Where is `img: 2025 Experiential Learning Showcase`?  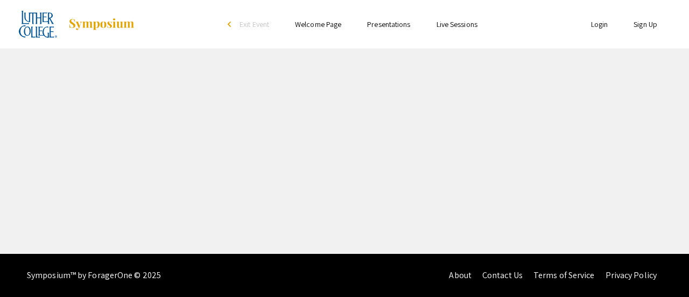 img: 2025 Experiential Learning Showcase is located at coordinates (38, 24).